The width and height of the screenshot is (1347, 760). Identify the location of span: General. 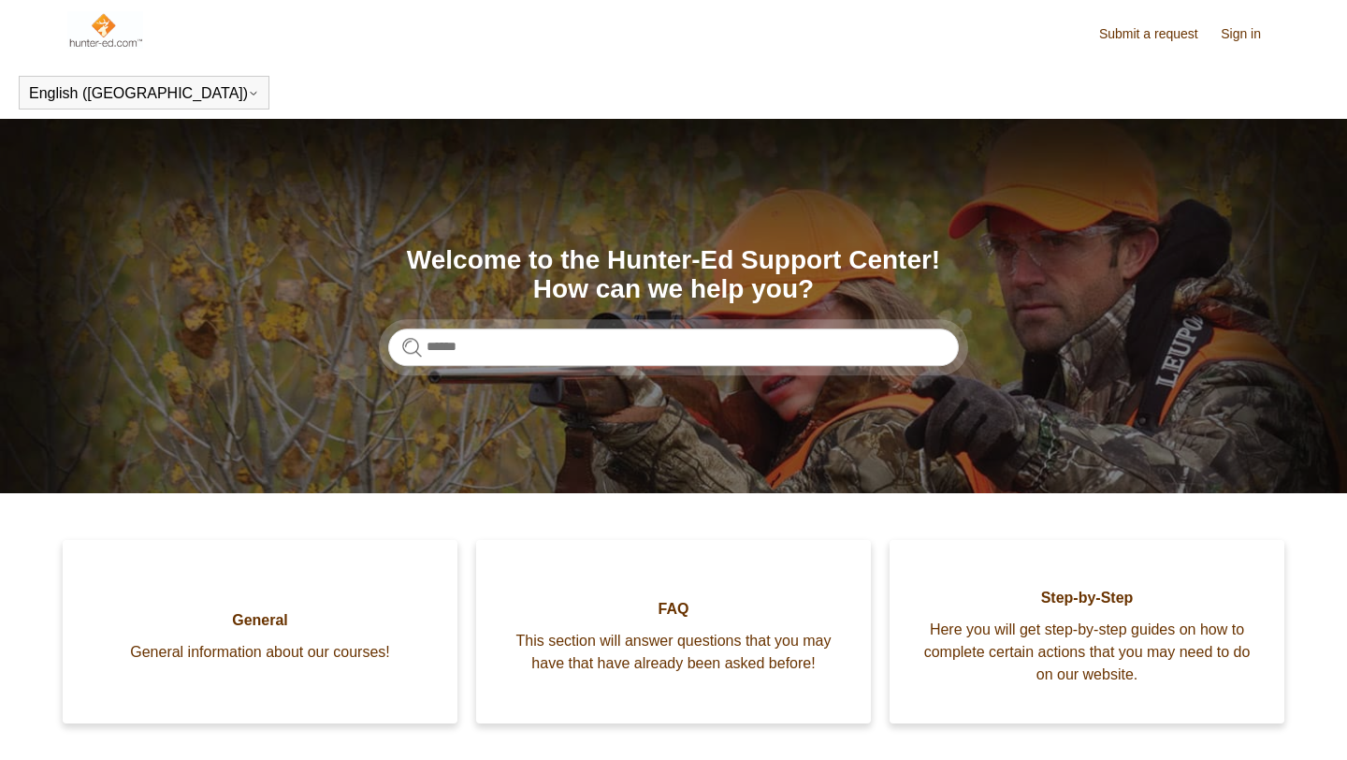
(260, 620).